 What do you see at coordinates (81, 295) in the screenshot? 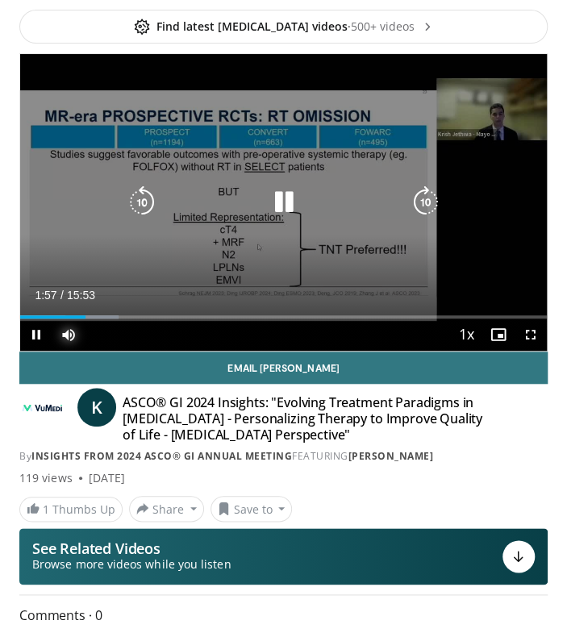
I see `span: 15:53` at bounding box center [81, 295].